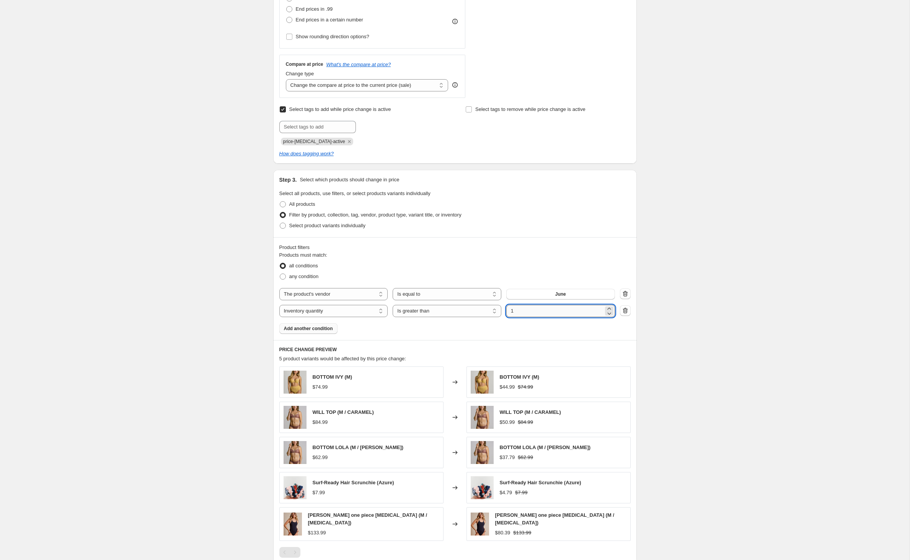  Describe the element at coordinates (455, 350) in the screenshot. I see `h6: PRICE CHANGE PREVIEW` at that location.